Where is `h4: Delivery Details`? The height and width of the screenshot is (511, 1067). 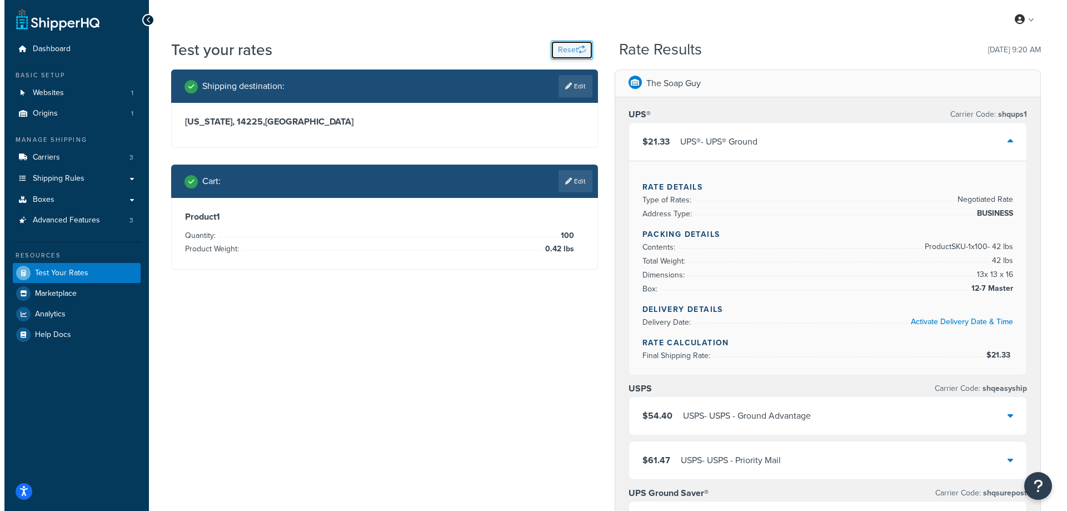 h4: Delivery Details is located at coordinates (824, 309).